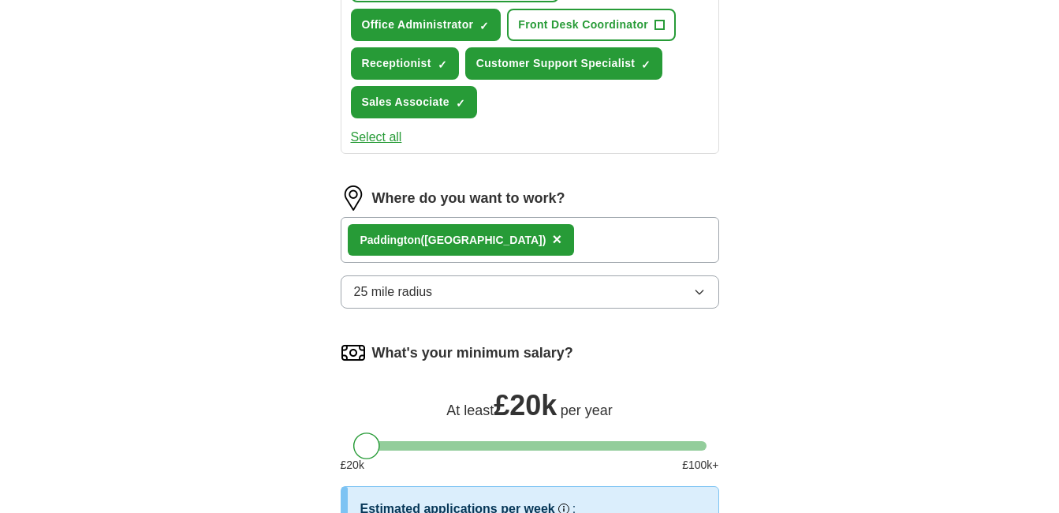 The width and height of the screenshot is (1059, 513). Describe the element at coordinates (418, 24) in the screenshot. I see `span: Office Administrator` at that location.